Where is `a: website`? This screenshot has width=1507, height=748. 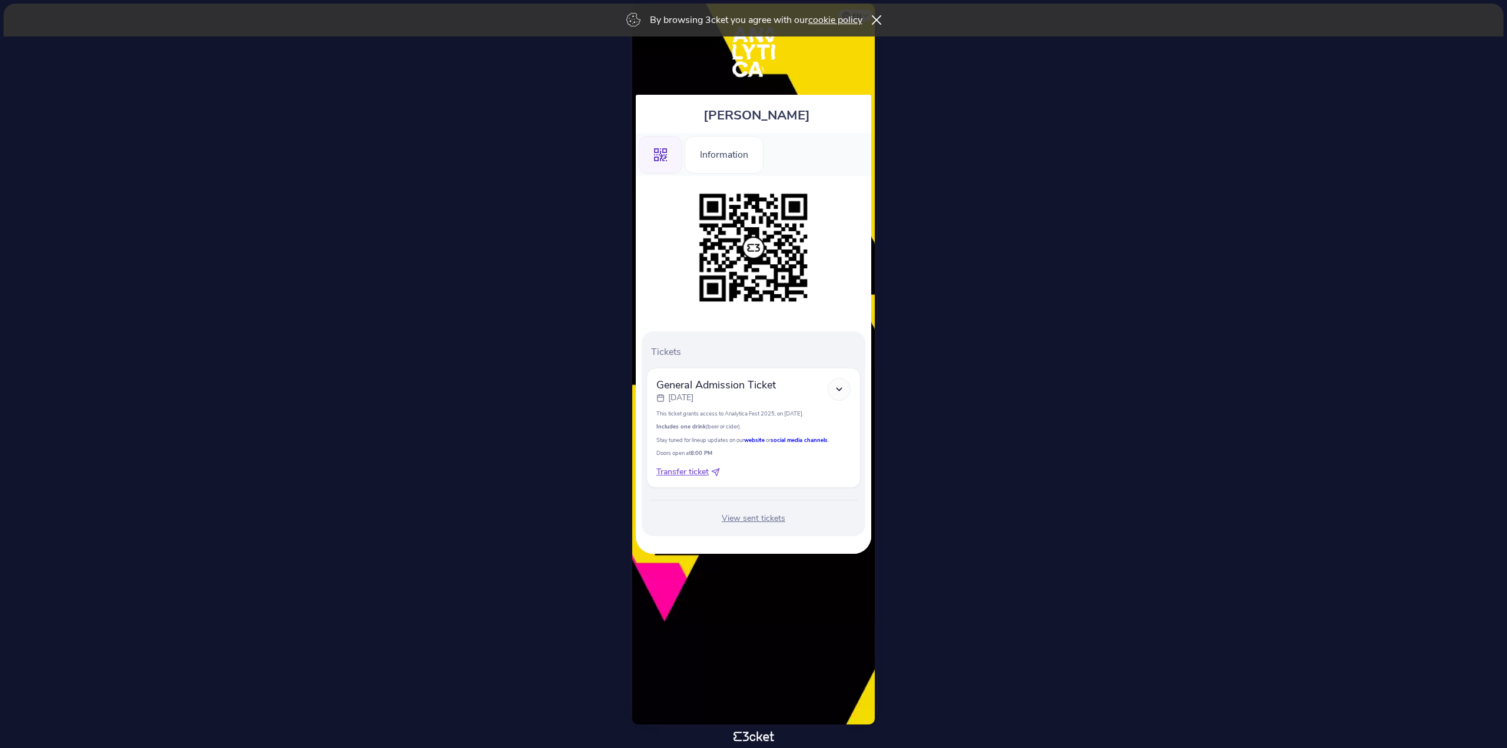
a: website is located at coordinates (755, 440).